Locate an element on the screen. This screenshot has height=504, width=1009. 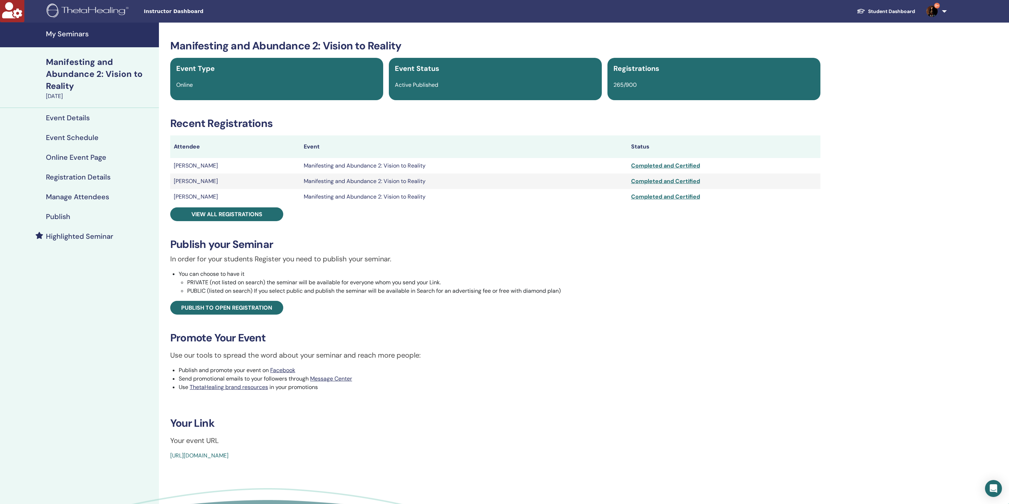
a: Message Center is located at coordinates (331, 379).